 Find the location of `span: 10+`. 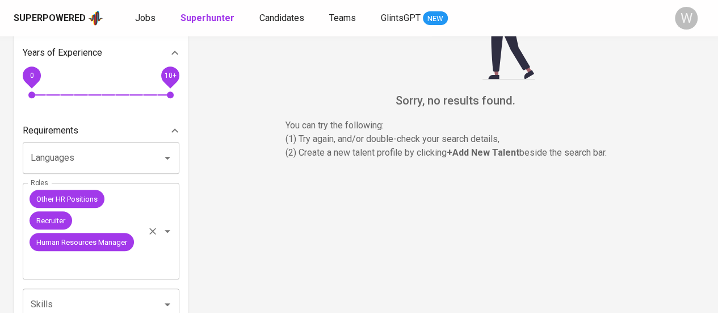

span: 10+ is located at coordinates (170, 76).